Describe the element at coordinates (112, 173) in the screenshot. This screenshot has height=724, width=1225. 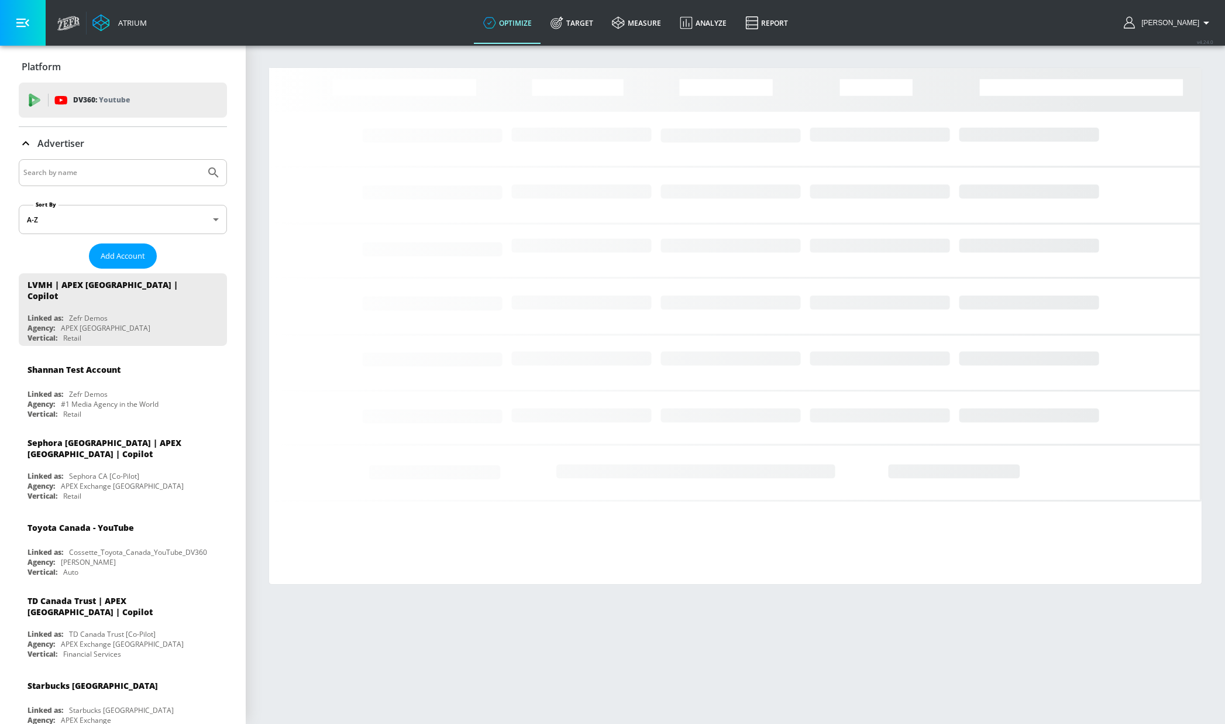
I see `input: Search by name` at that location.